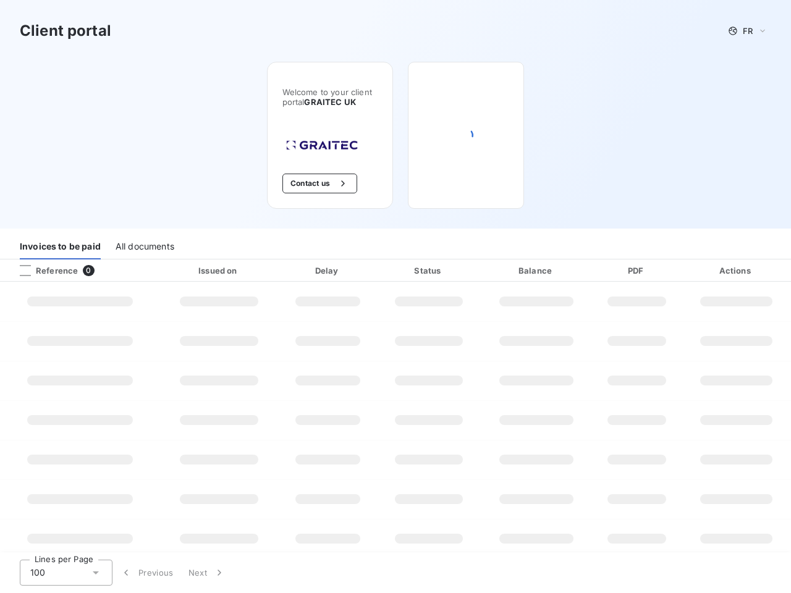  Describe the element at coordinates (322, 145) in the screenshot. I see `img: Company logo` at that location.